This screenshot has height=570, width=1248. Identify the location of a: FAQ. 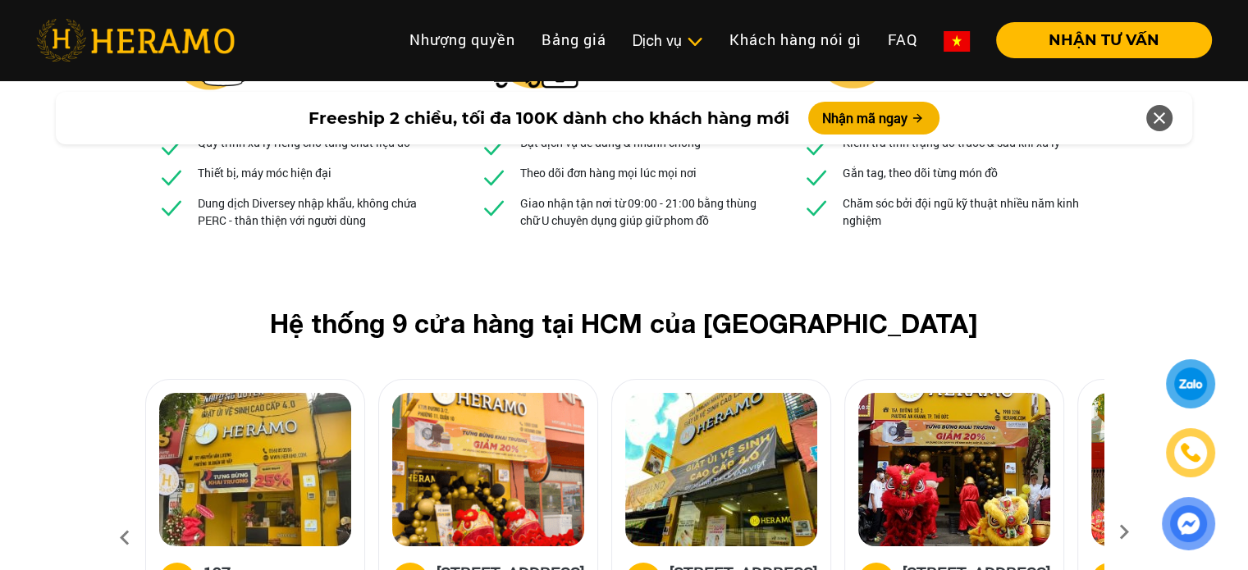
(903, 39).